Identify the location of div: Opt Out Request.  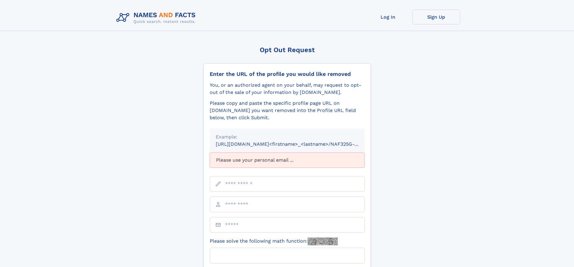
(287, 50).